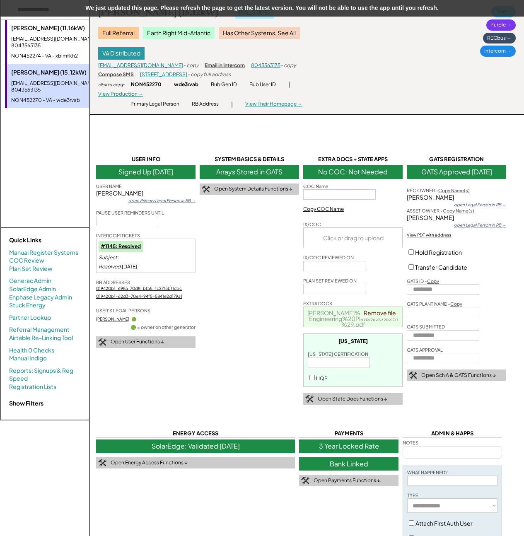 This screenshot has height=536, width=524. What do you see at coordinates (427, 472) in the screenshot?
I see `div: WHAT HAPPENED?` at bounding box center [427, 472].